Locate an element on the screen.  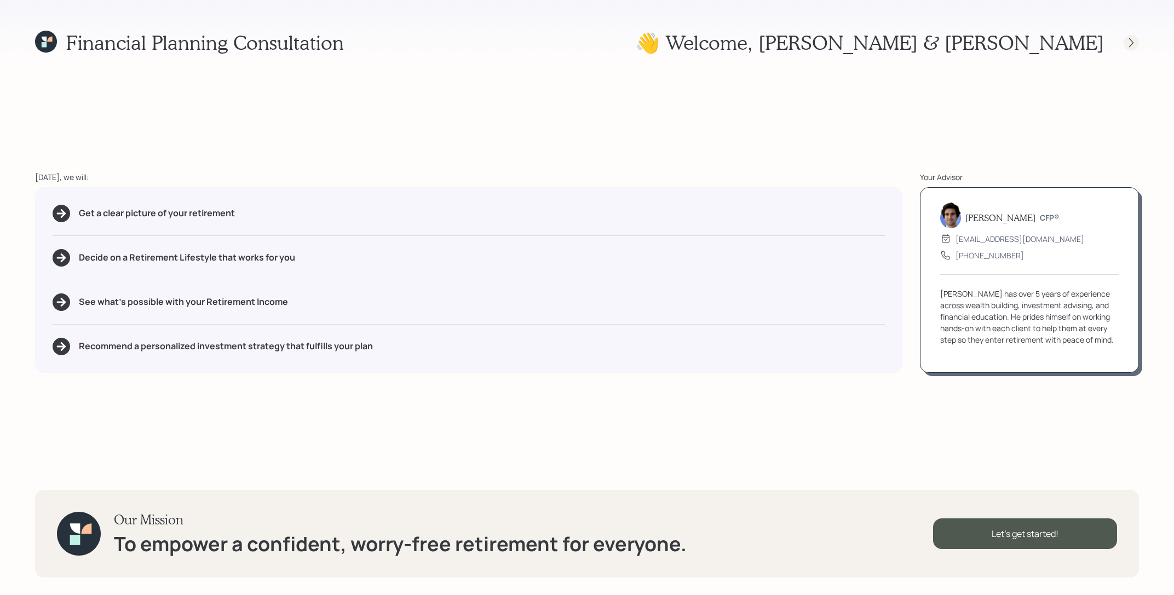
h3: Our Mission is located at coordinates (400, 520).